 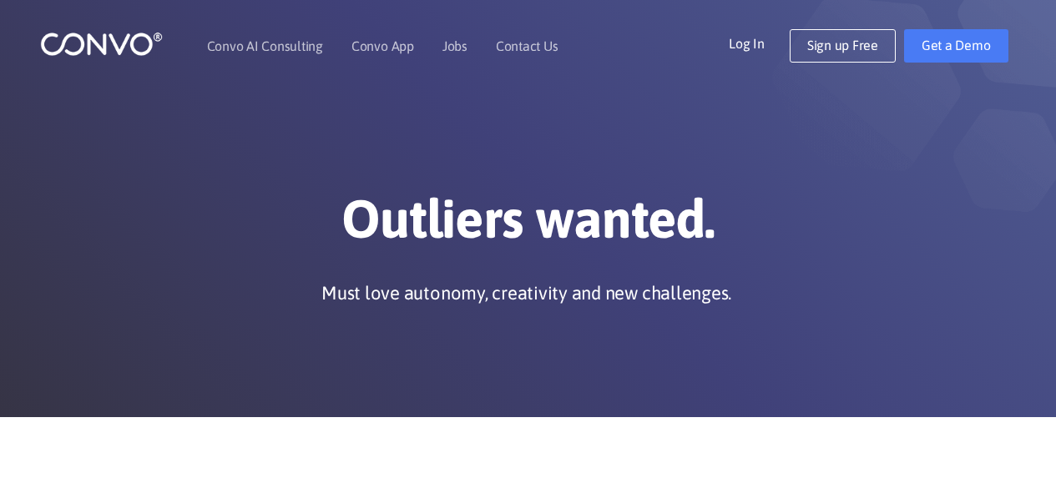 I want to click on h1: Outliers wanted., so click(x=528, y=225).